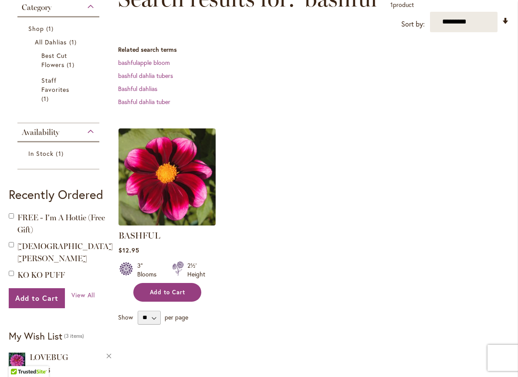 Image resolution: width=518 pixels, height=377 pixels. What do you see at coordinates (35, 336) in the screenshot?
I see `strong: My Wish List` at bounding box center [35, 336].